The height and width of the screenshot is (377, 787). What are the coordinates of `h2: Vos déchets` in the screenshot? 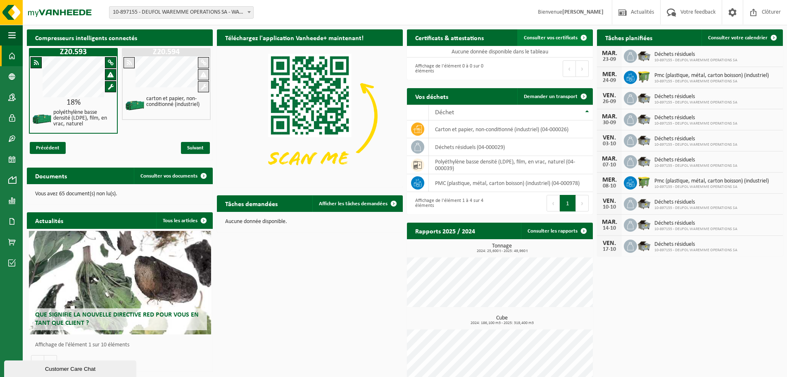 It's located at (432, 96).